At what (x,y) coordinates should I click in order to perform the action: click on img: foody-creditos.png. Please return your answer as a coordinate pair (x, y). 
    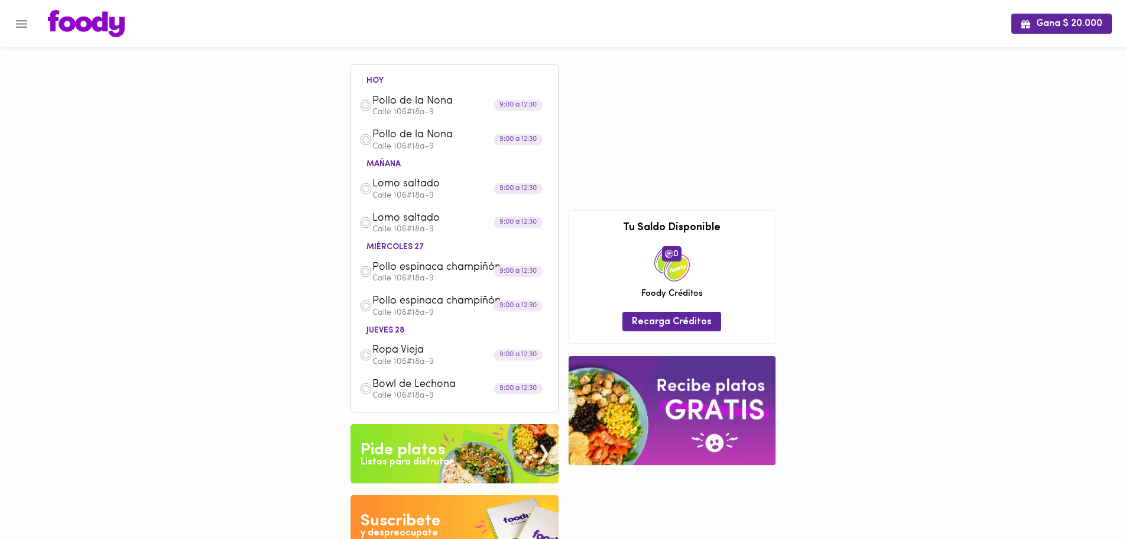
    Looking at the image, I should click on (669, 254).